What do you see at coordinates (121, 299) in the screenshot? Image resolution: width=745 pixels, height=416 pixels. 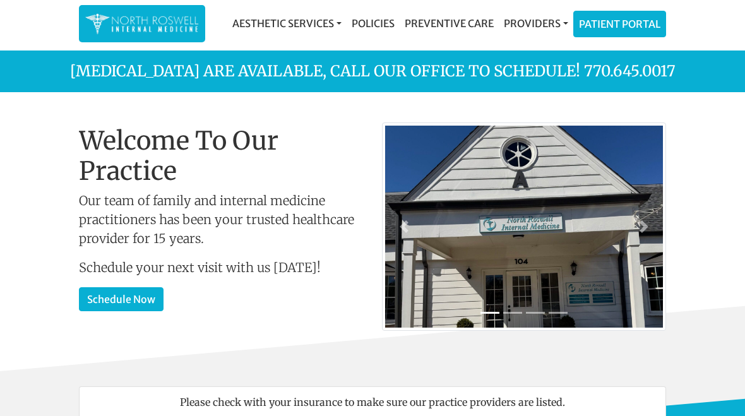 I see `a: Schedule Now` at bounding box center [121, 299].